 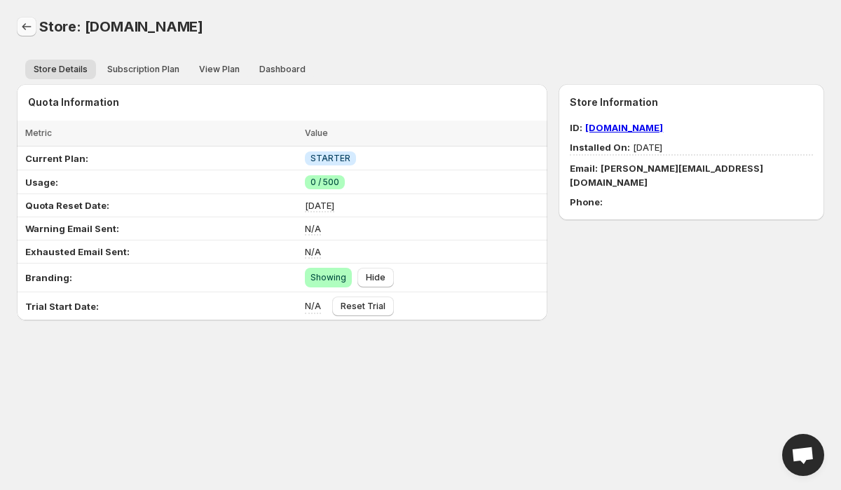 I want to click on span: STARTER, so click(x=330, y=158).